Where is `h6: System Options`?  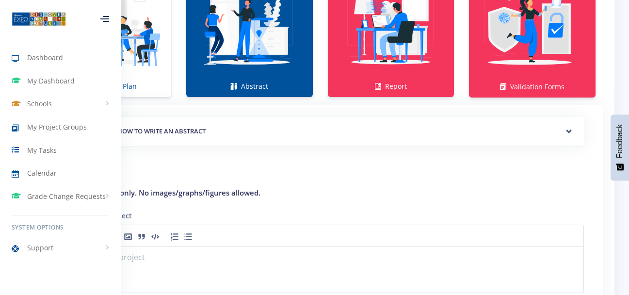 h6: System Options is located at coordinates (60, 227).